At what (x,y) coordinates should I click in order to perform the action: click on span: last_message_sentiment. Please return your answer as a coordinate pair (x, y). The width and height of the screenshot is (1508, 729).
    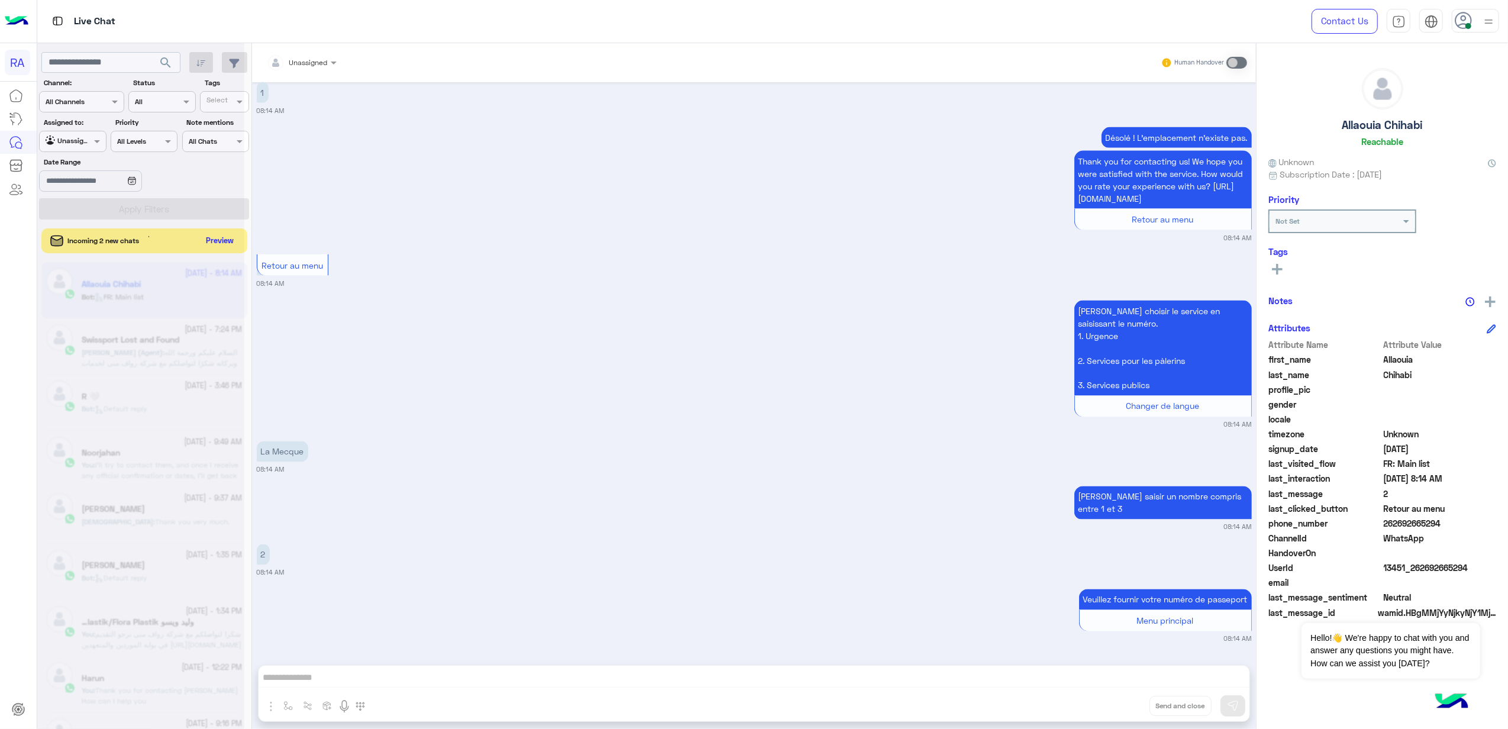
    Looking at the image, I should click on (1324, 597).